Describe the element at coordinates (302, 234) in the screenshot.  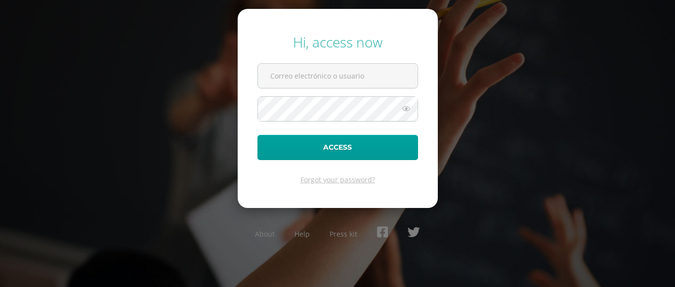
I see `a: Help` at that location.